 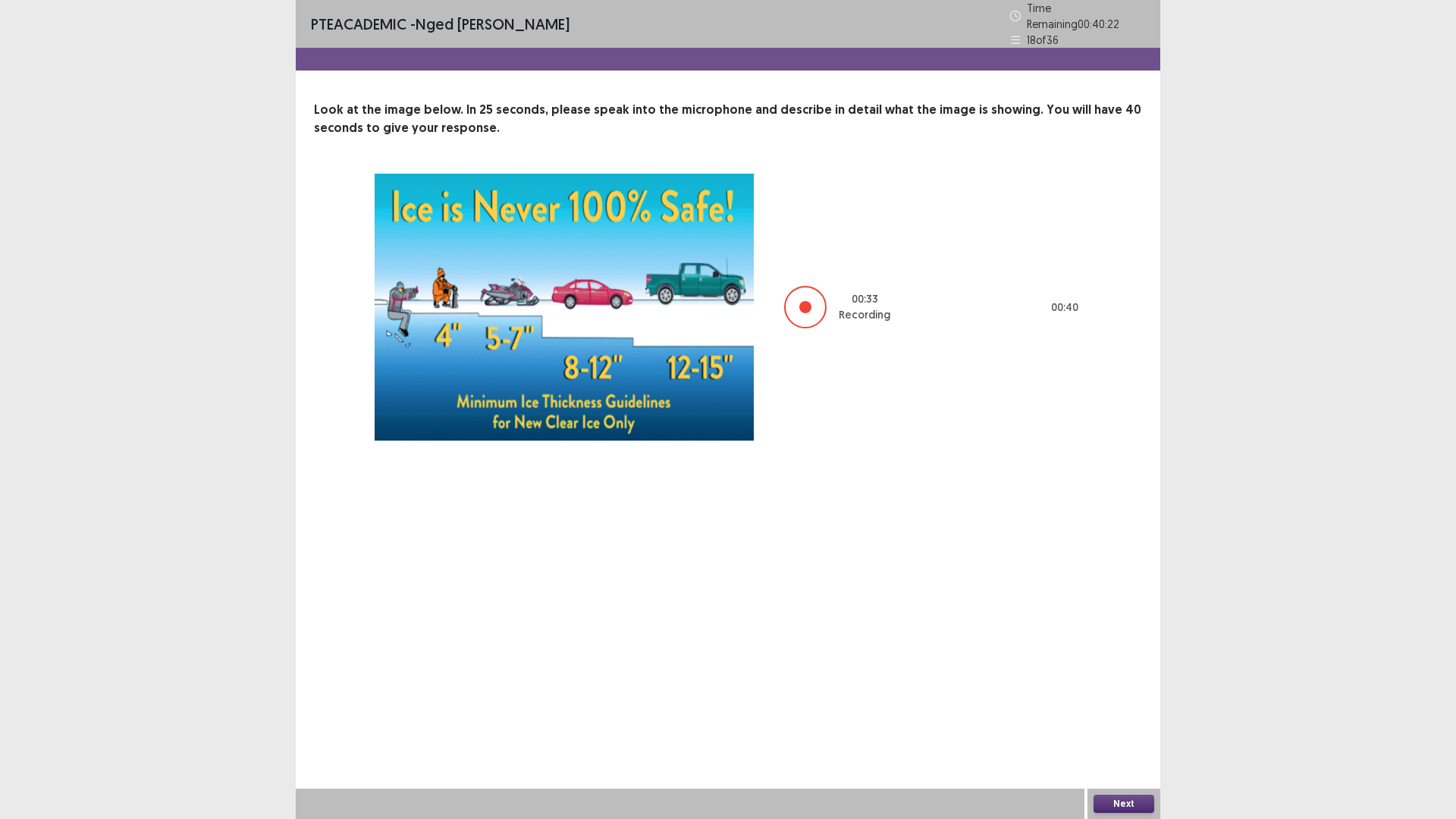 I want to click on img: image-description, so click(x=564, y=307).